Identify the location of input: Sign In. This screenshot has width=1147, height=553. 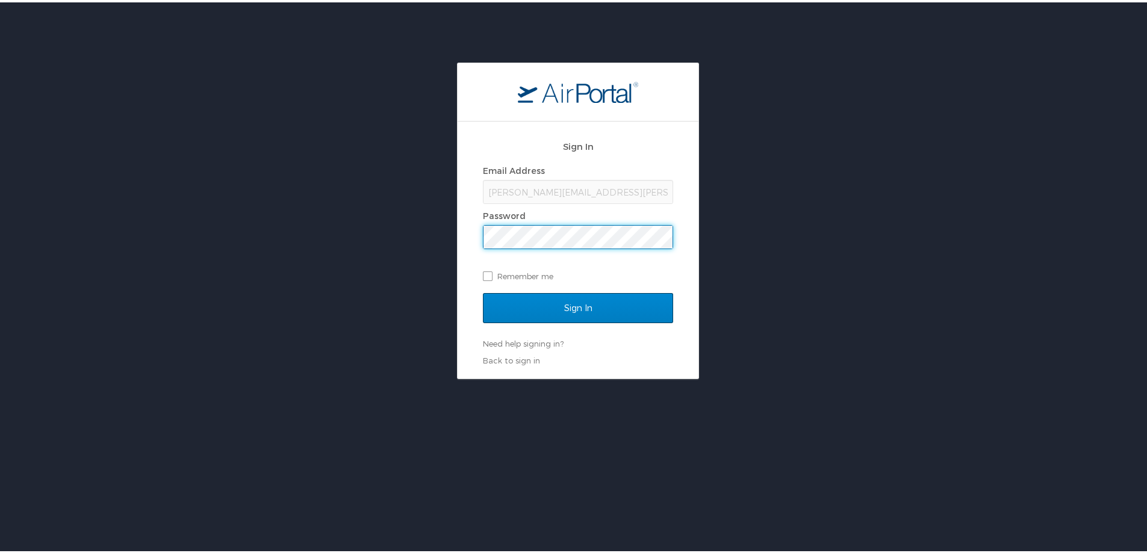
(578, 306).